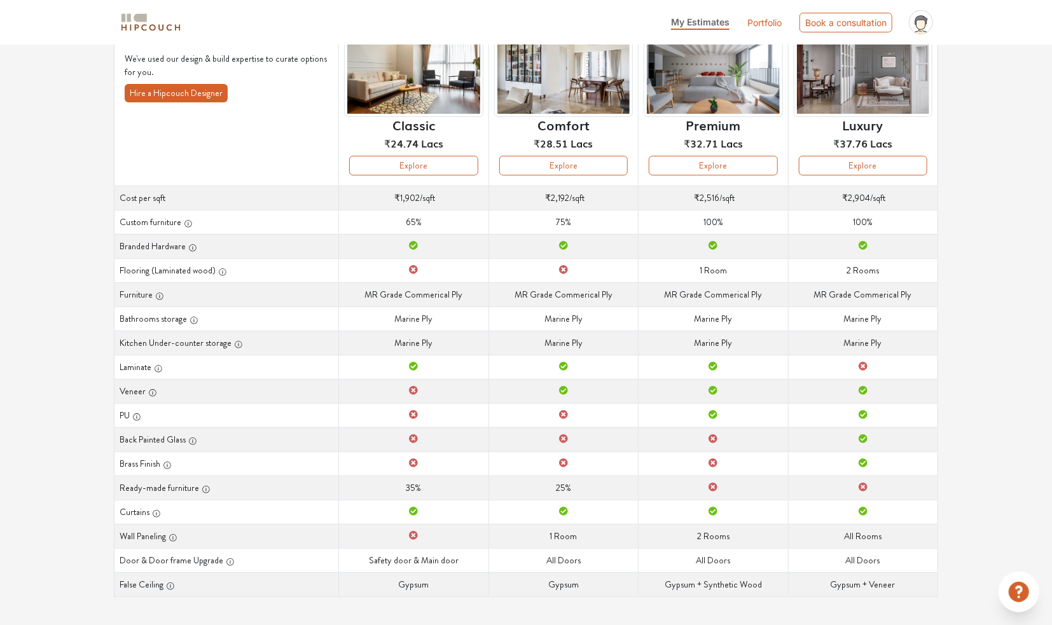 Image resolution: width=1052 pixels, height=625 pixels. Describe the element at coordinates (226, 560) in the screenshot. I see `th: Door & Door frame Upgrade` at that location.